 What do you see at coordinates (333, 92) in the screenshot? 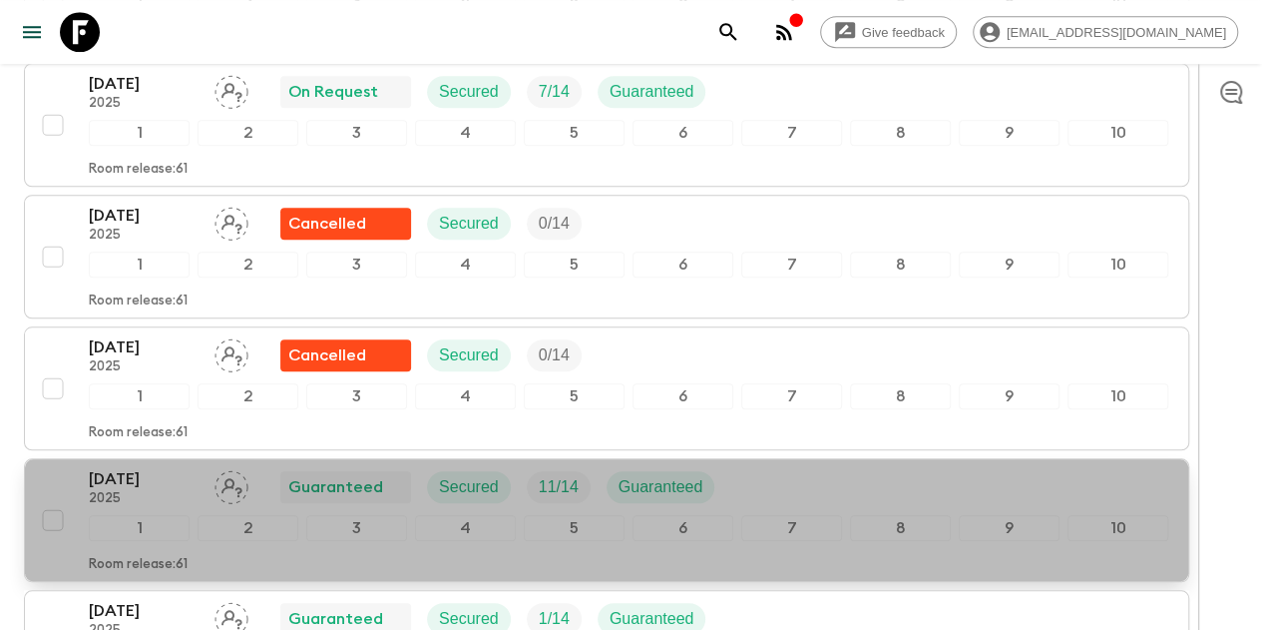
I see `p: On Request` at bounding box center [333, 92].